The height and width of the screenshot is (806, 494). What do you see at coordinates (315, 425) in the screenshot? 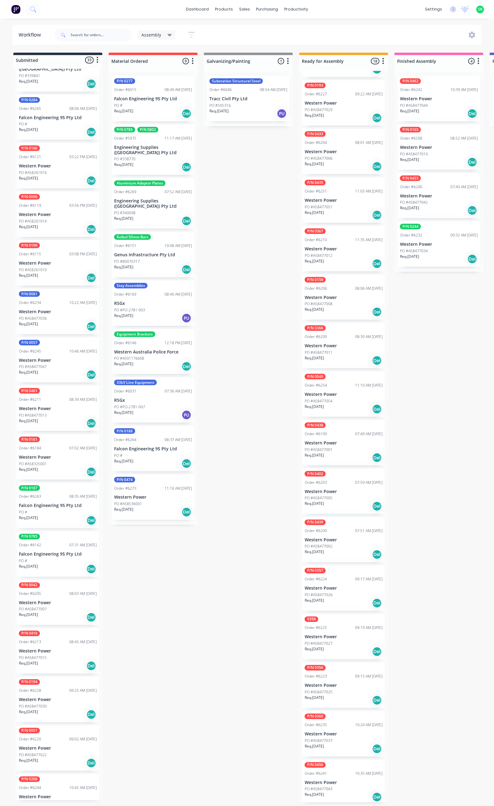
I see `div: P/N 0438` at bounding box center [315, 425].